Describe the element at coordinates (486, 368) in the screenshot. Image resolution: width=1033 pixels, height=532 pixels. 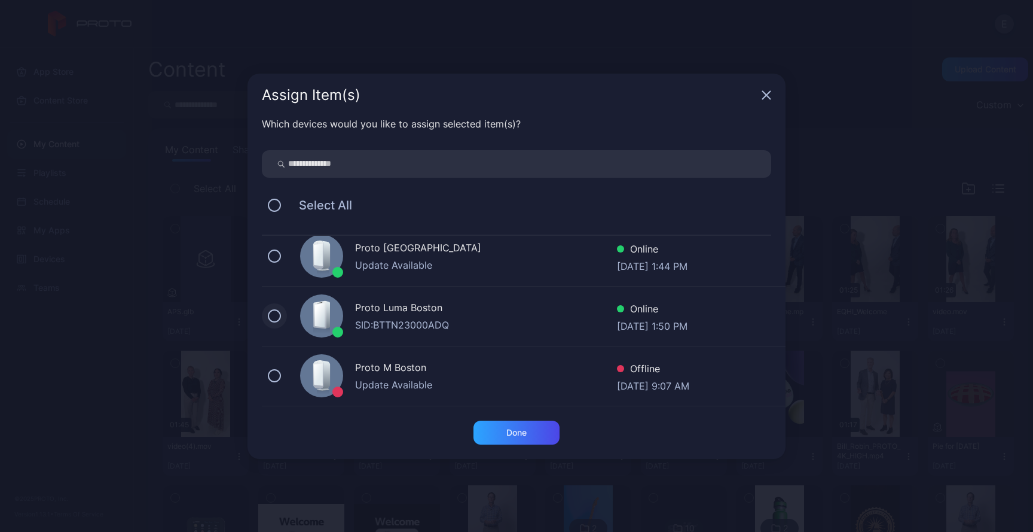
I see `div: Proto M Boston` at that location.